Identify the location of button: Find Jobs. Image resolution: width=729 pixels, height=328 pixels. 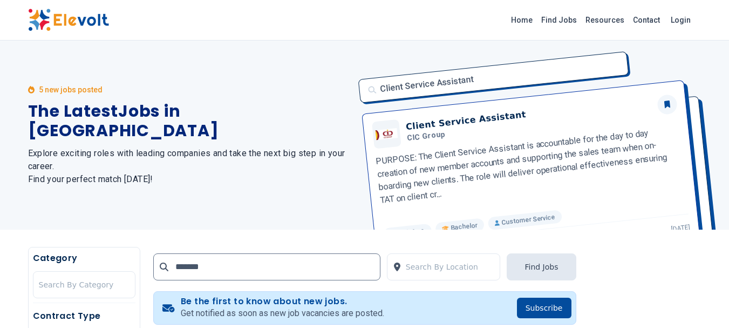
(541, 267).